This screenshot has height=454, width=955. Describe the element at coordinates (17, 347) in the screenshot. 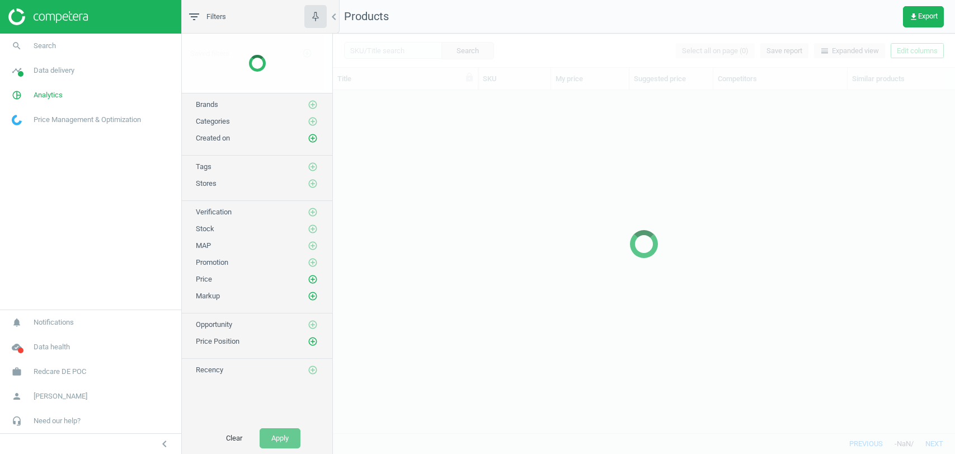

I see `i: cloud_done` at that location.